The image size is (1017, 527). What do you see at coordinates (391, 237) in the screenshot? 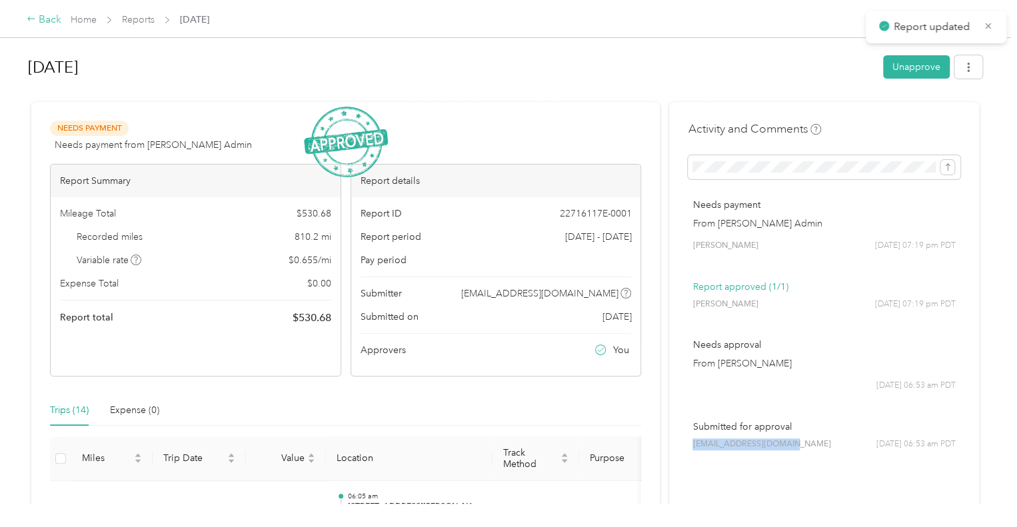
I see `span: Report period` at bounding box center [391, 237].